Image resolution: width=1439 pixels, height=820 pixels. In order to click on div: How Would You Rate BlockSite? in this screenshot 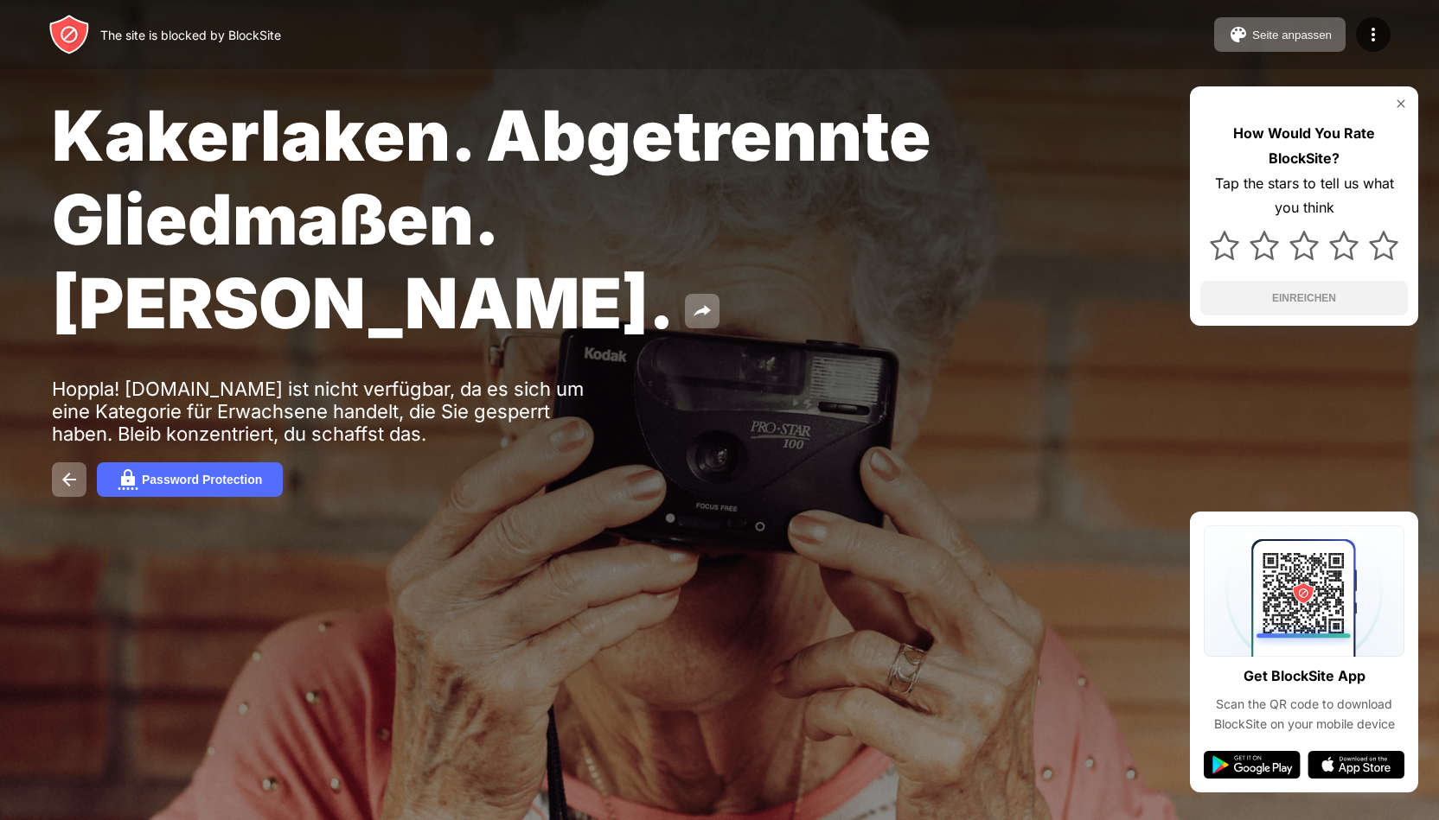, I will do `click(1304, 146)`.